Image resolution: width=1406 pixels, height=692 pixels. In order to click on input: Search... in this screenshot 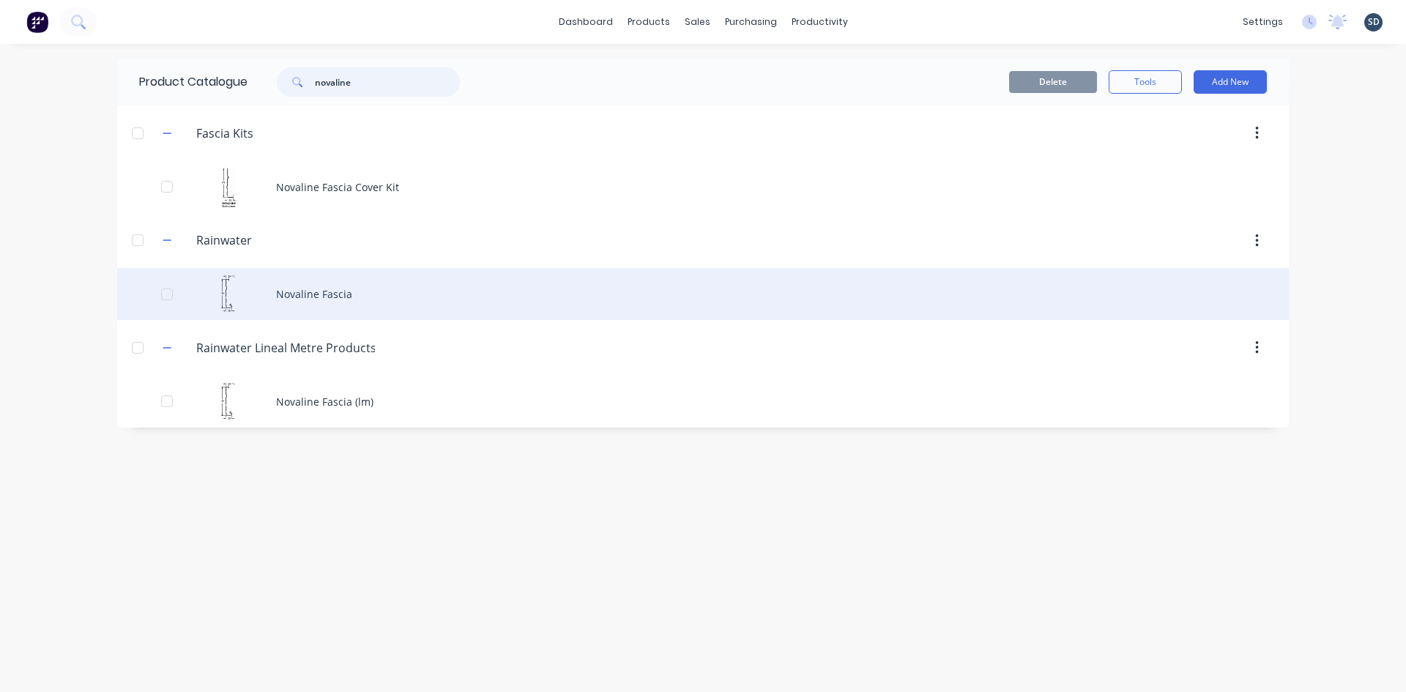, I will do `click(388, 82)`.